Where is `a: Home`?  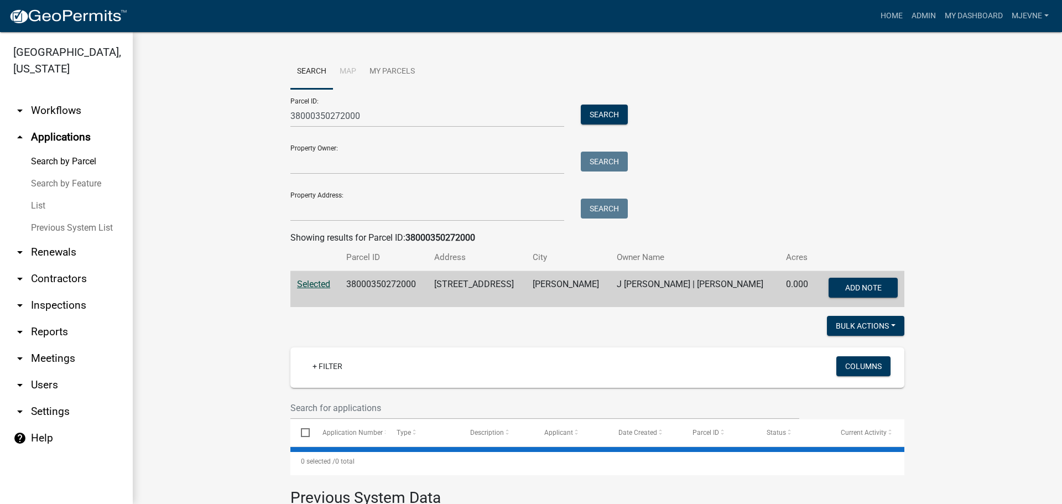
a: Home is located at coordinates (892, 16).